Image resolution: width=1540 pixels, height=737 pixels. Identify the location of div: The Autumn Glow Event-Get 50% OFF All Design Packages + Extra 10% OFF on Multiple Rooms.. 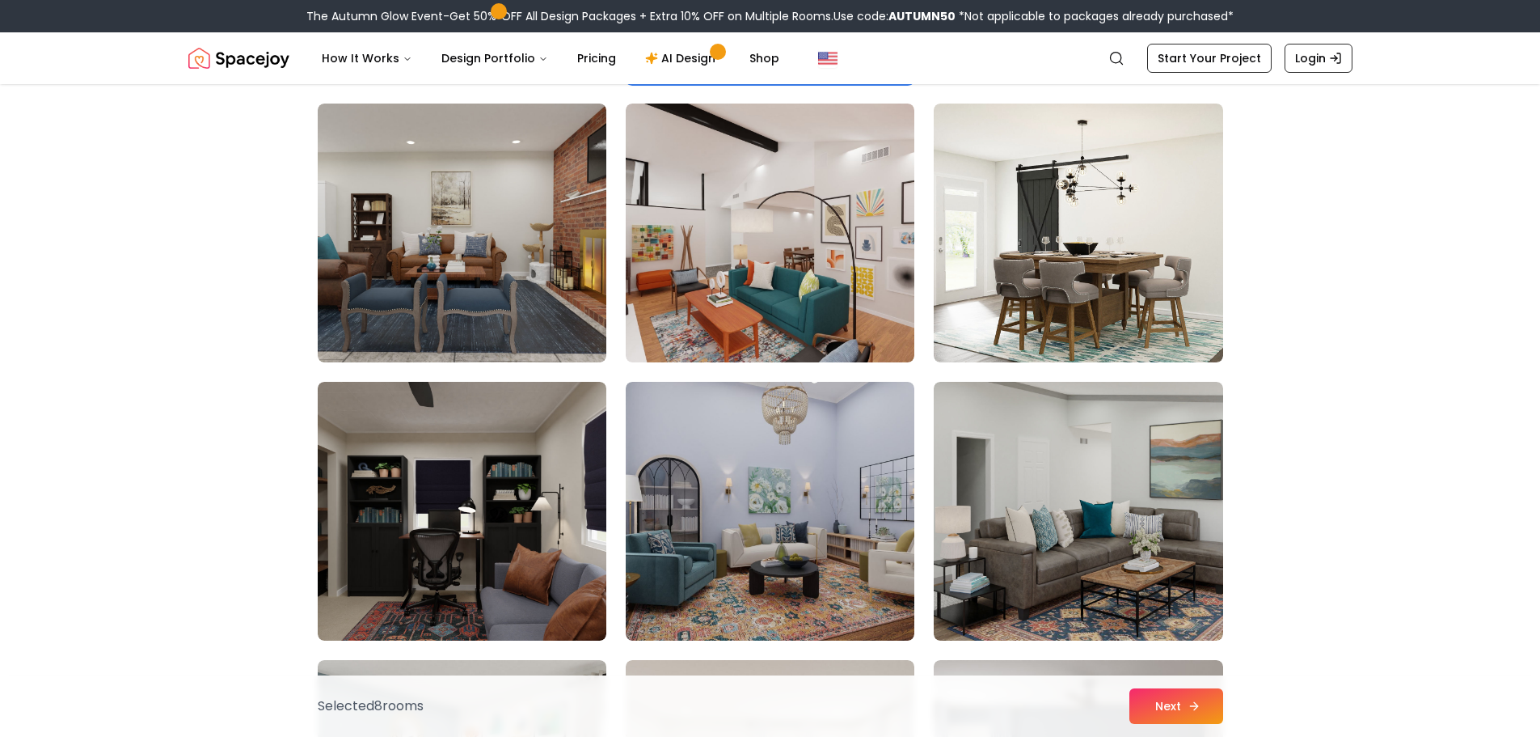
(770, 16).